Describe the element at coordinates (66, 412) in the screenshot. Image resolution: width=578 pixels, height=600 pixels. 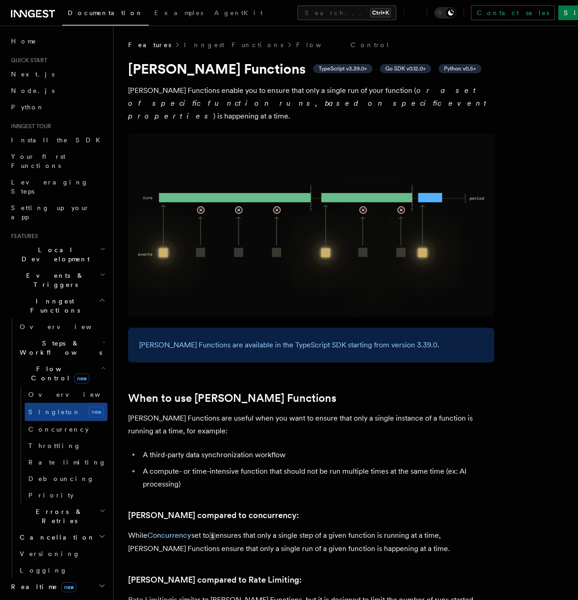
I see `a: Singletonnew` at that location.